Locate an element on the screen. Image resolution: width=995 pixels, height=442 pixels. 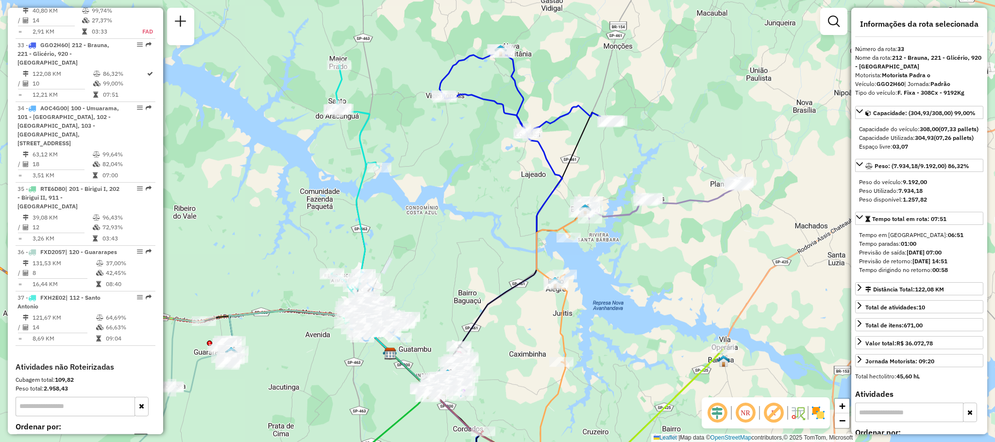
td: 07:00 is located at coordinates (126, 175).